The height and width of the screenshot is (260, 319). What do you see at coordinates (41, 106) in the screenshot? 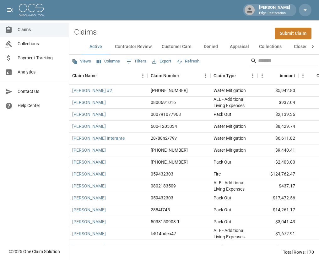
I see `span: Help Center` at bounding box center [41, 106].